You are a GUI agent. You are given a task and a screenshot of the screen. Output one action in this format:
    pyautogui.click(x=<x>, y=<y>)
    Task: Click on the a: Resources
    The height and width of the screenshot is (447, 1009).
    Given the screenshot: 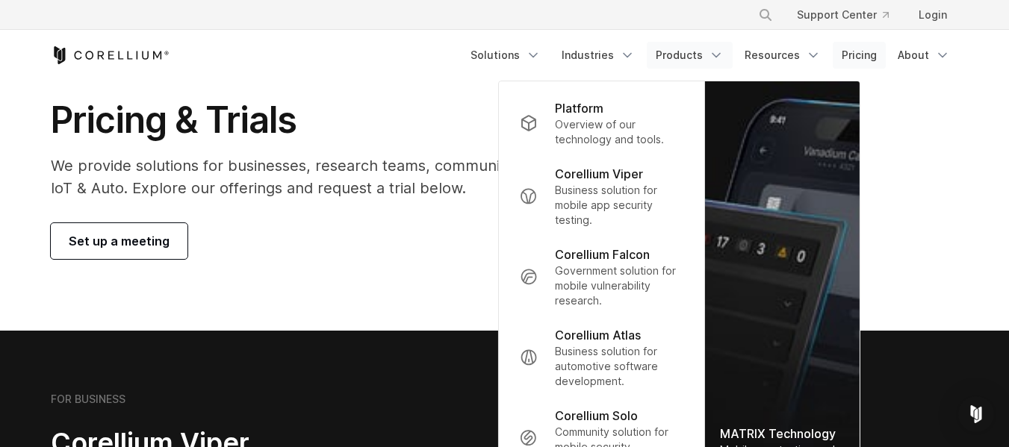 What is the action you would take?
    pyautogui.click(x=783, y=55)
    